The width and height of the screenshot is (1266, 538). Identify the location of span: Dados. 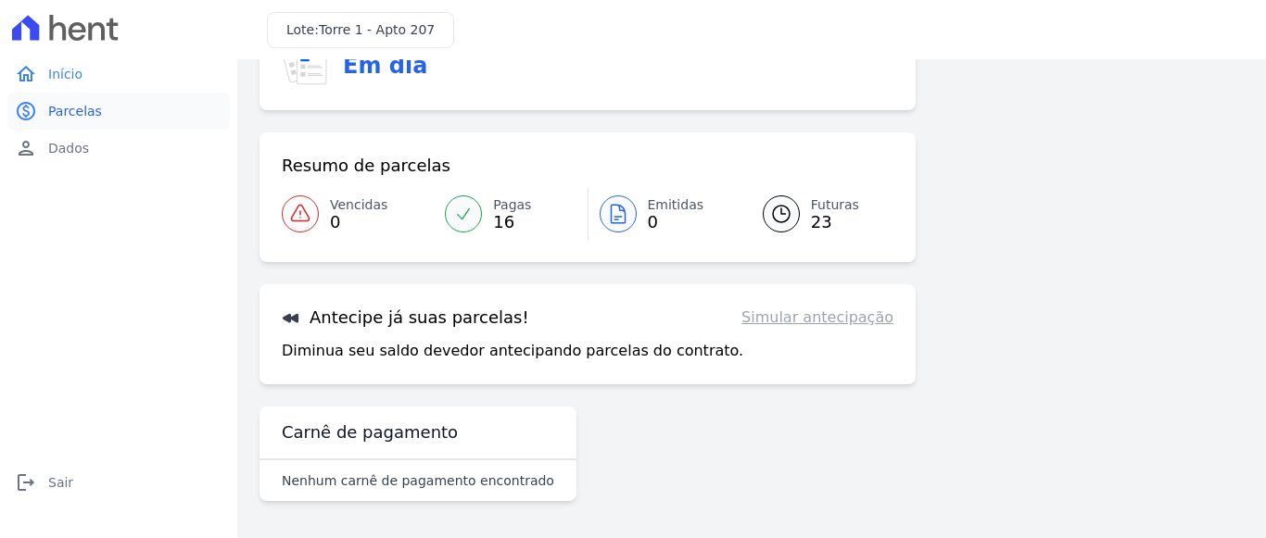
(69, 148).